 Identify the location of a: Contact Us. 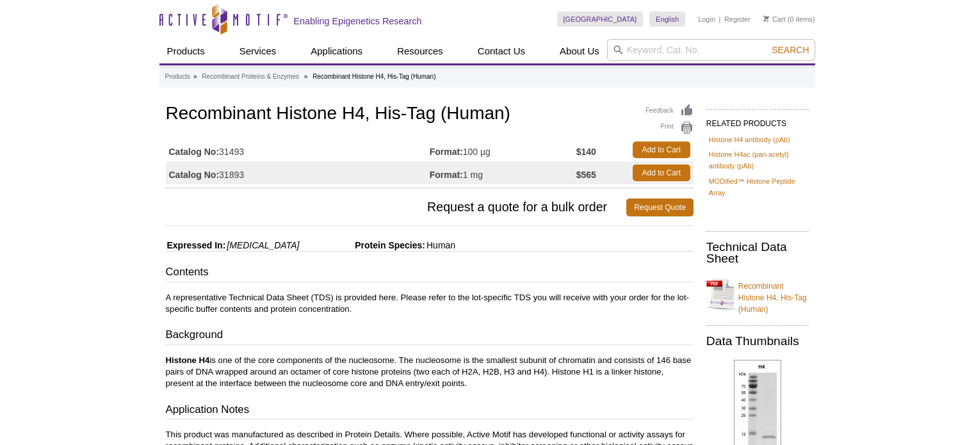
(501, 51).